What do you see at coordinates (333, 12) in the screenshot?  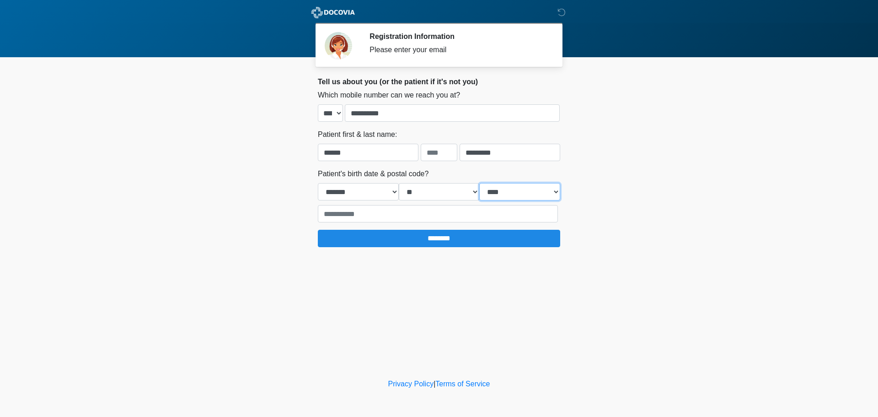 I see `img: ABC Med Spa- GFEase Logo` at bounding box center [333, 12].